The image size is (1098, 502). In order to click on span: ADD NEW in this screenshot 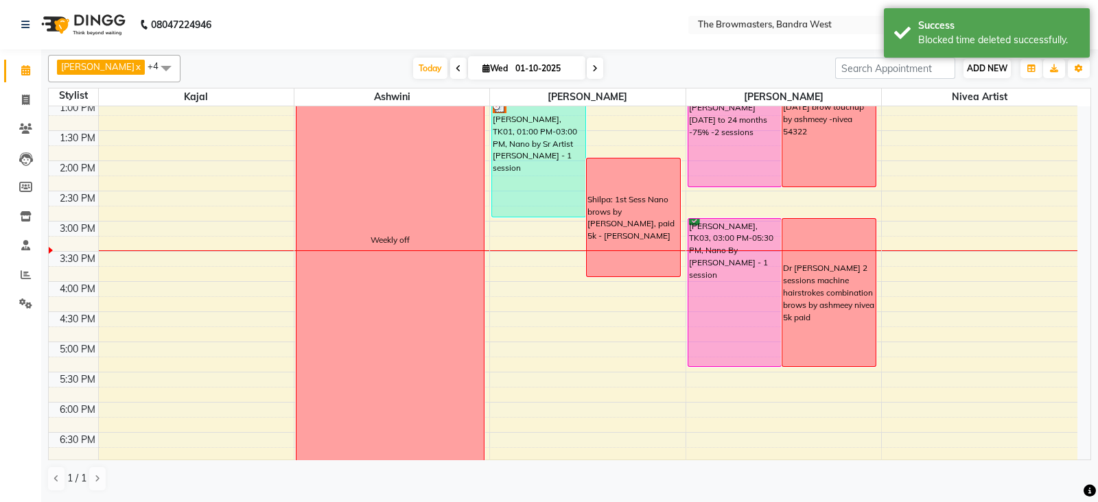, I will do `click(987, 68)`.